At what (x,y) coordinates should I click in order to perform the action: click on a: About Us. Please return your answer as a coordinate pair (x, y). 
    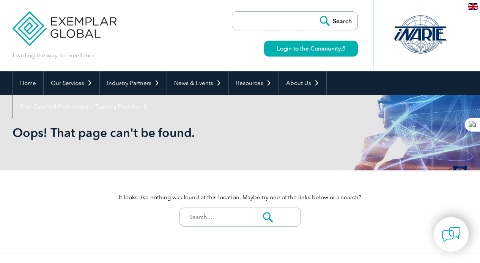
    Looking at the image, I should click on (302, 83).